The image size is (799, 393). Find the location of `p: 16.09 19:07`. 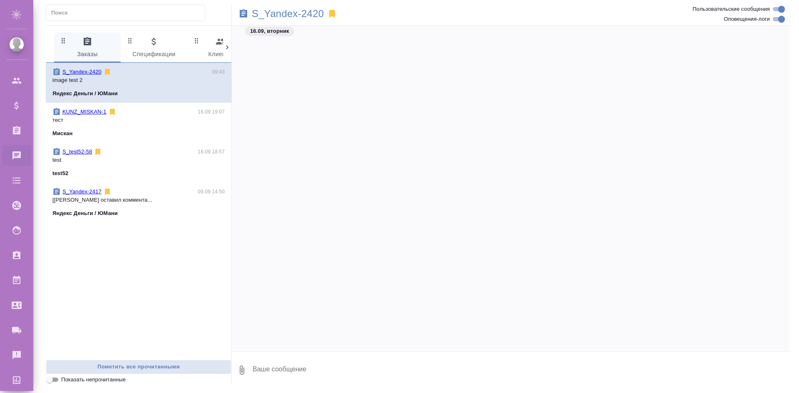

p: 16.09 19:07 is located at coordinates (211, 112).